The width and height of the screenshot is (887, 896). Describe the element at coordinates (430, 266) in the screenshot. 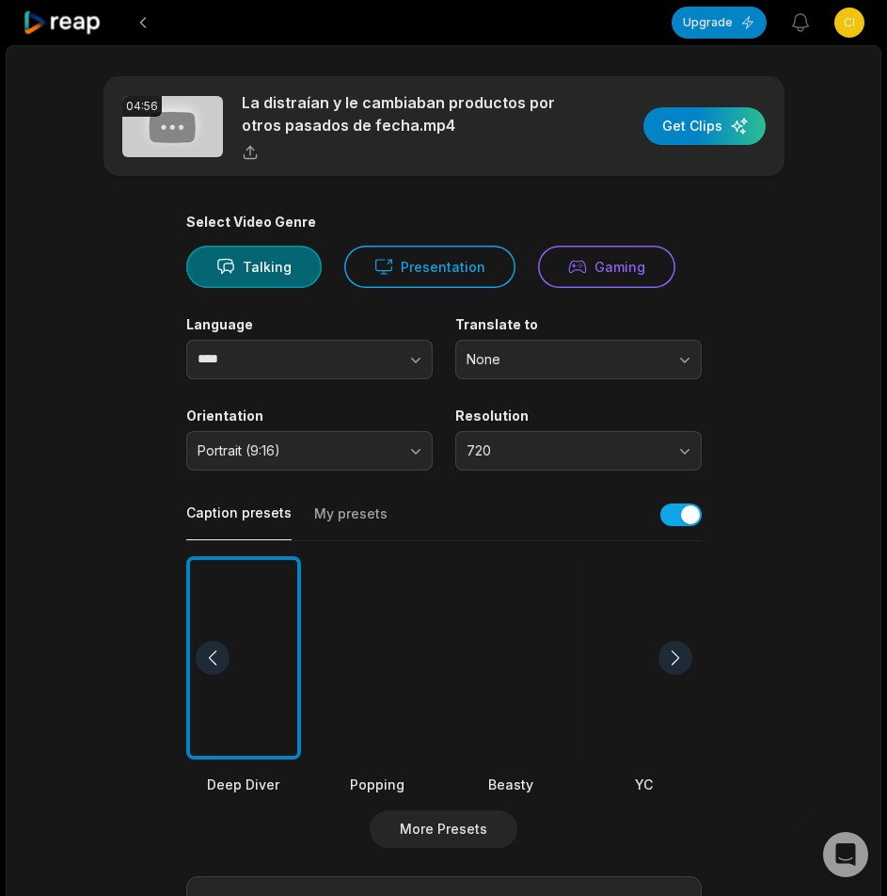

I see `button: Presentation` at that location.